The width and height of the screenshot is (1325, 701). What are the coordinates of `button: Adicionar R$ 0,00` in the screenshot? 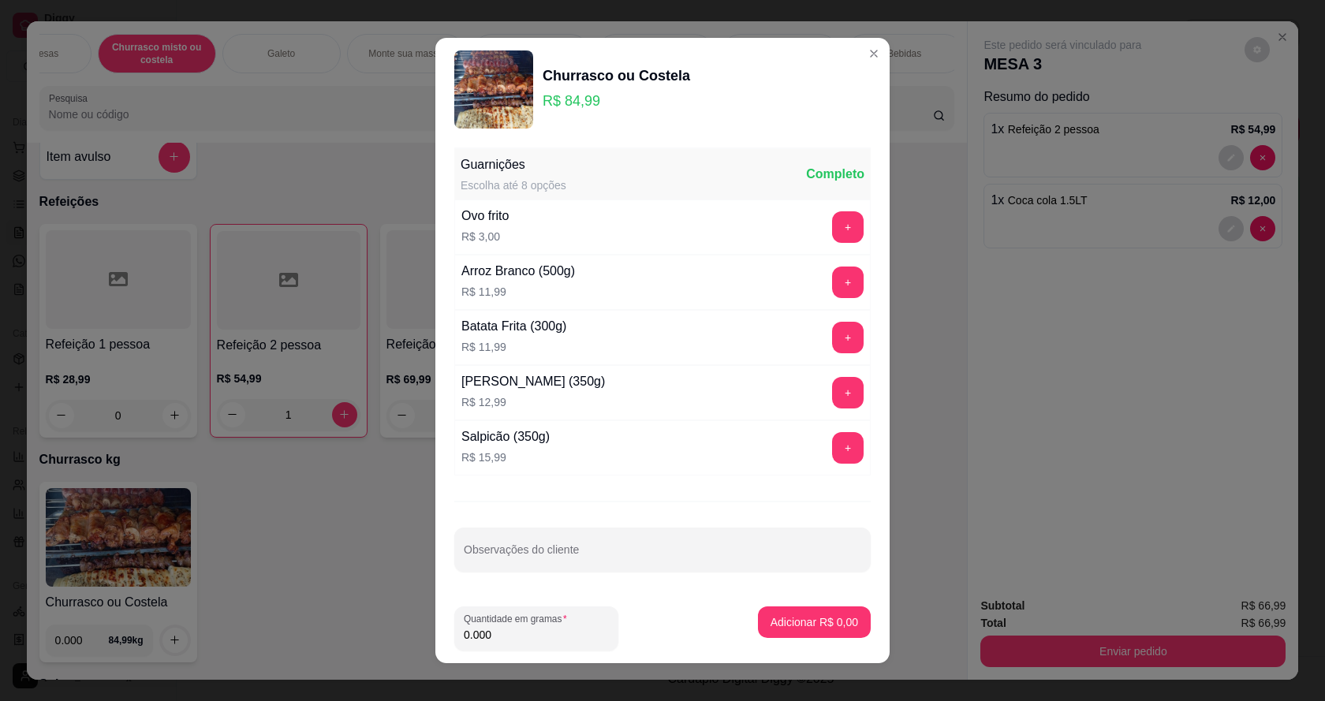 It's located at (814, 622).